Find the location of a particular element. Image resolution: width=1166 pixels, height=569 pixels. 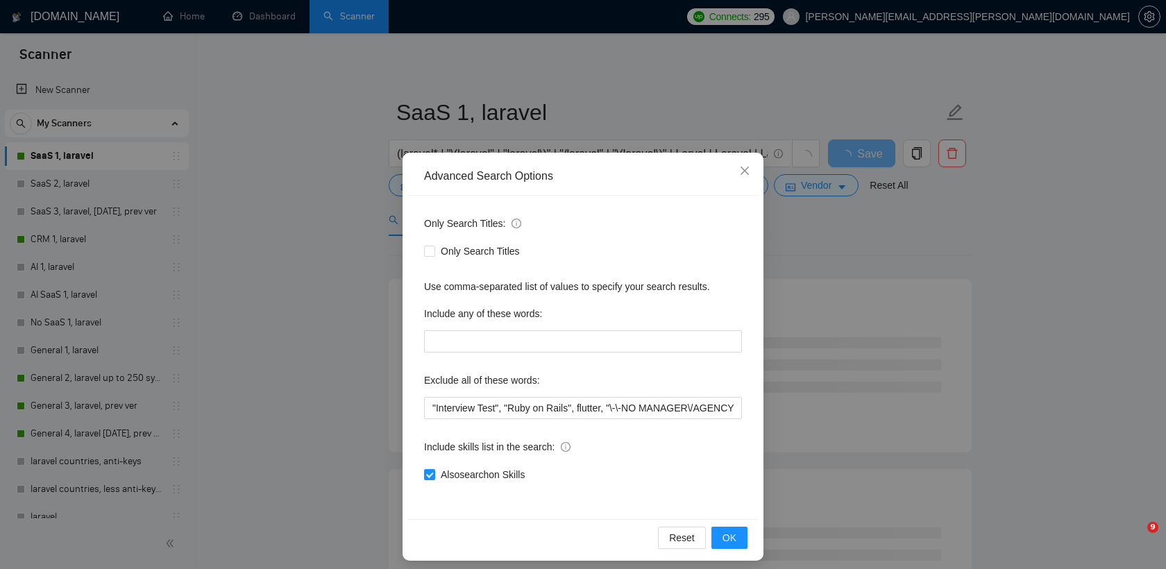

label: Exclude all of these words: is located at coordinates (482, 380).